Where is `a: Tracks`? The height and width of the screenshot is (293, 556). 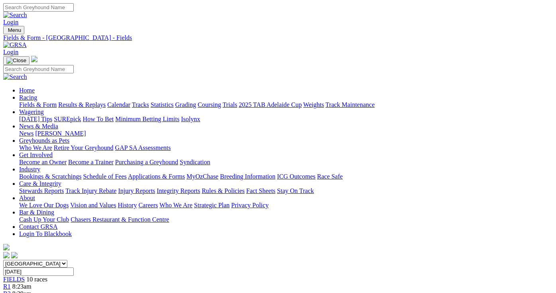 a: Tracks is located at coordinates (140, 104).